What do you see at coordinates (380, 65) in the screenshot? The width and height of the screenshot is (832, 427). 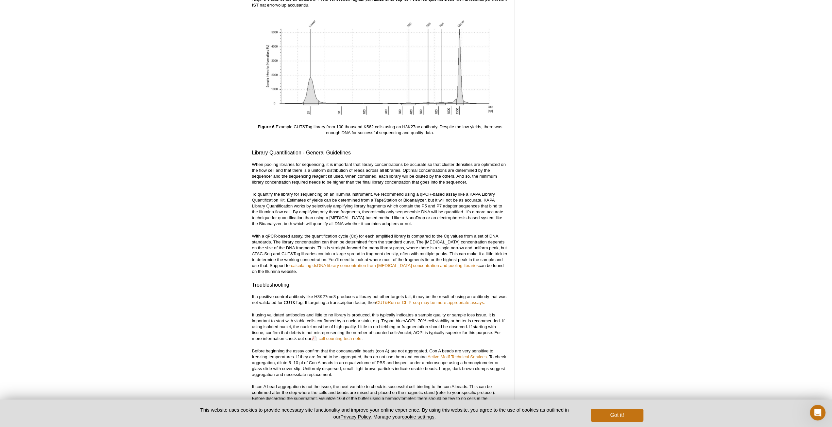 I see `img: CUT&Tag library` at bounding box center [380, 65].